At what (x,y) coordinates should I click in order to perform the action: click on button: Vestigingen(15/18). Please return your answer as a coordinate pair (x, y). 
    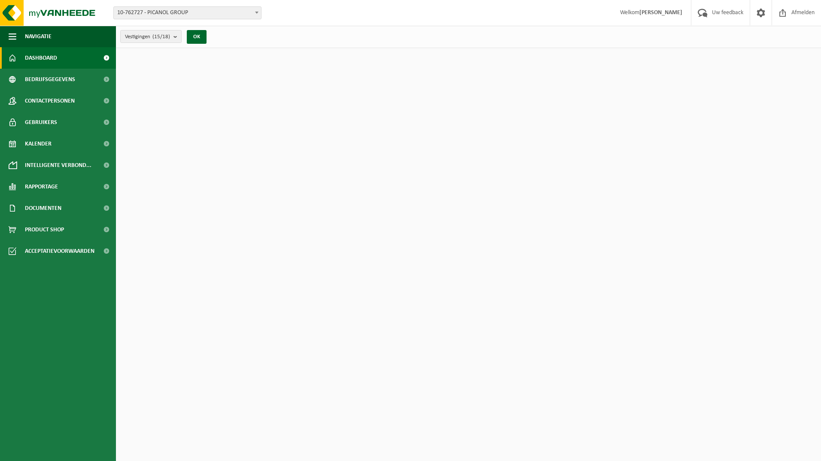
    Looking at the image, I should click on (151, 36).